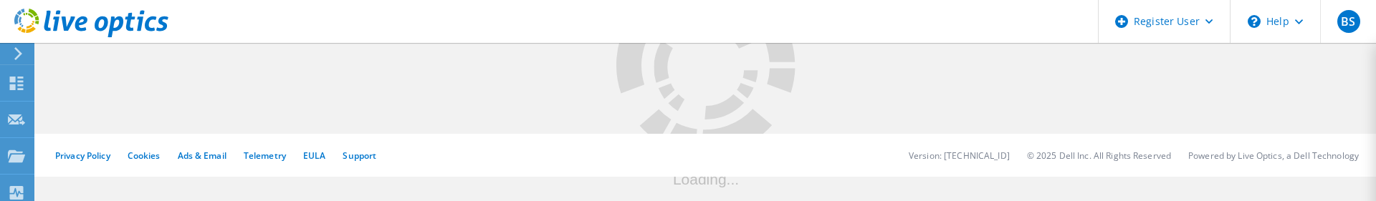 The width and height of the screenshot is (1376, 201). Describe the element at coordinates (314, 155) in the screenshot. I see `a: EULA` at that location.